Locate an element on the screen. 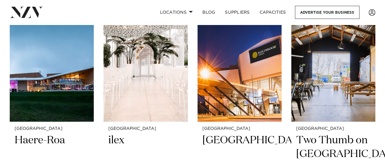  a: Locations is located at coordinates (176, 12).